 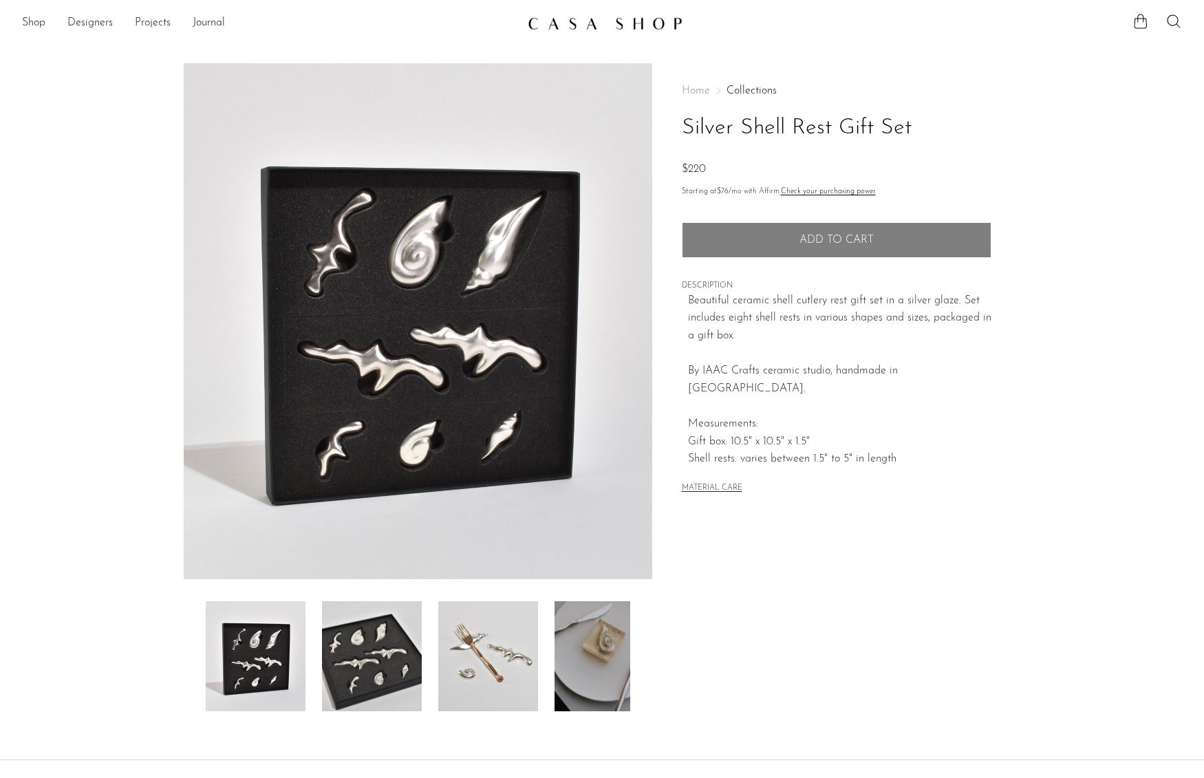 I want to click on nav: Desktop navigation, so click(x=269, y=23).